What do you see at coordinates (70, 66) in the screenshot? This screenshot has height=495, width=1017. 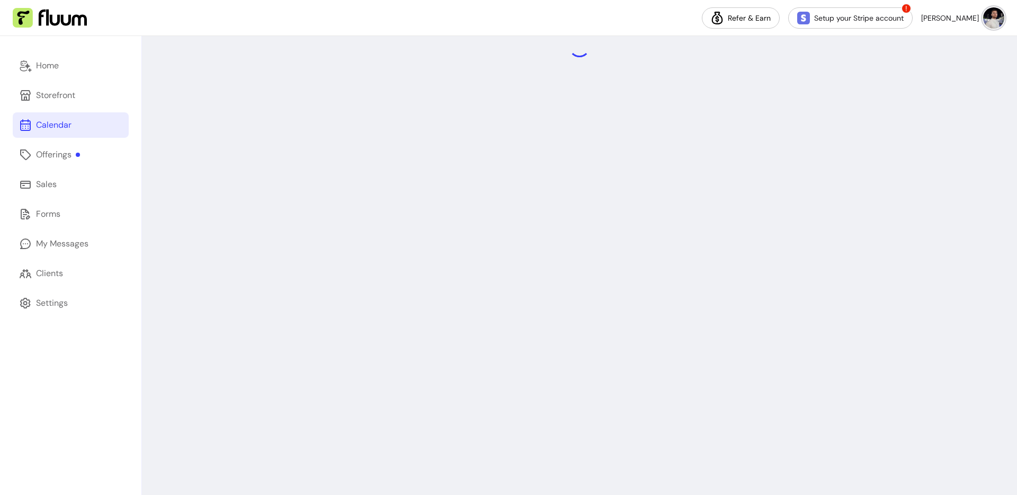 I see `a: Home` at bounding box center [70, 66].